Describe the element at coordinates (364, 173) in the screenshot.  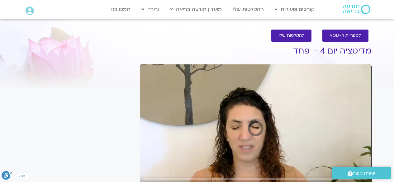
I see `span: יצירת קשר` at that location.